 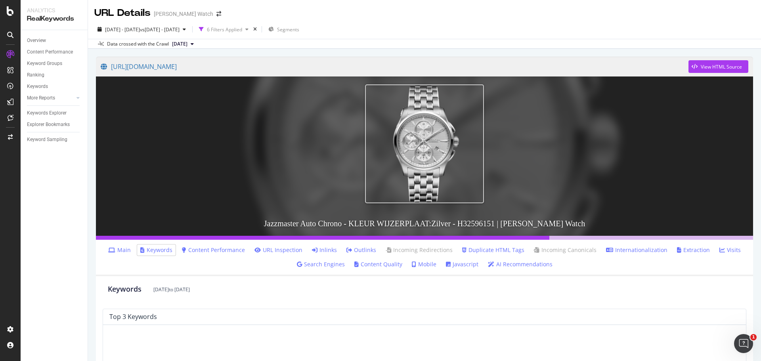 What do you see at coordinates (753, 337) in the screenshot?
I see `span: 1` at bounding box center [753, 337].